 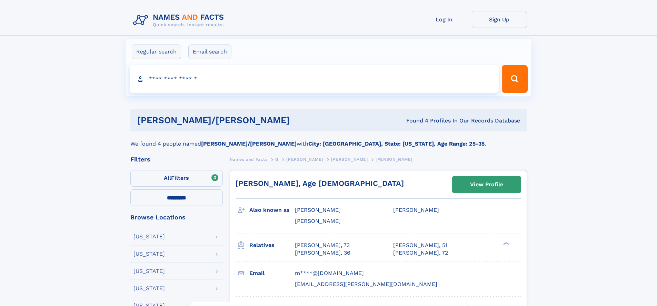 What do you see at coordinates (434, 121) in the screenshot?
I see `div: Found 4 Profiles In Our Records Database` at bounding box center [434, 121].